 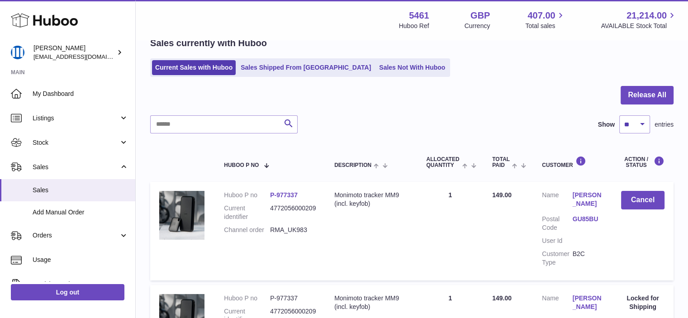 What do you see at coordinates (642, 200) in the screenshot?
I see `button: Cancel` at bounding box center [642, 200].